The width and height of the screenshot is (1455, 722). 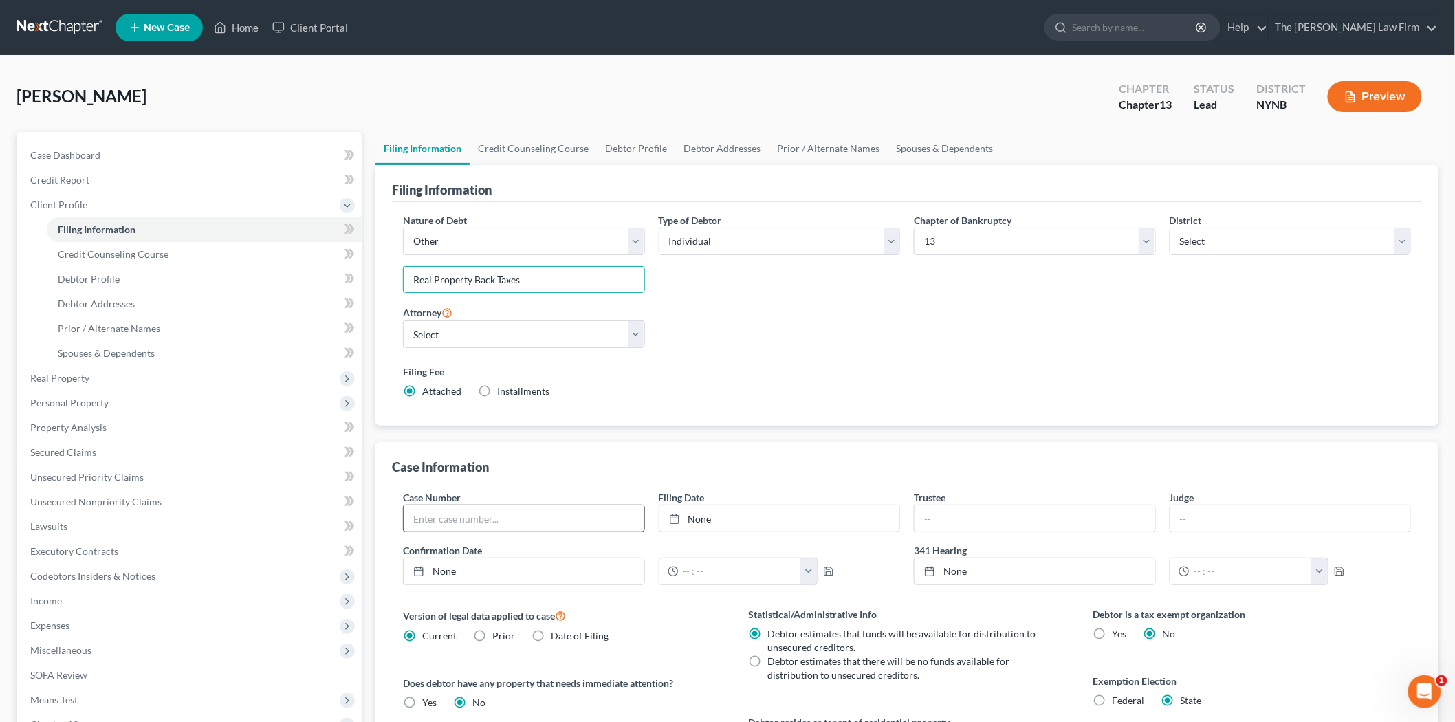 What do you see at coordinates (190, 477) in the screenshot?
I see `a: Unsecured Priority Claims` at bounding box center [190, 477].